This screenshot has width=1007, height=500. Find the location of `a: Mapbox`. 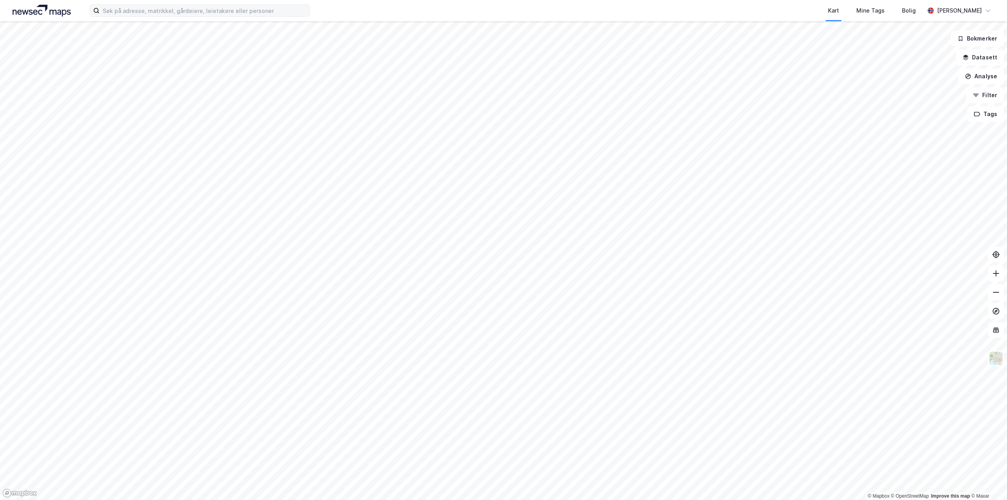

a: Mapbox is located at coordinates (879, 496).